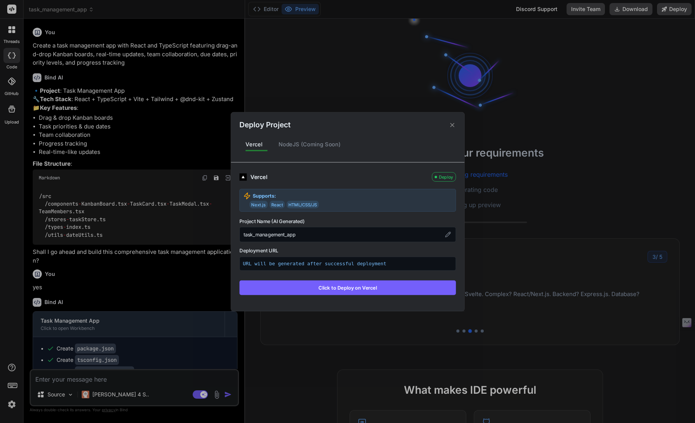 The image size is (695, 423). Describe the element at coordinates (348, 263) in the screenshot. I see `p: URL will be generated after successful deployment` at that location.